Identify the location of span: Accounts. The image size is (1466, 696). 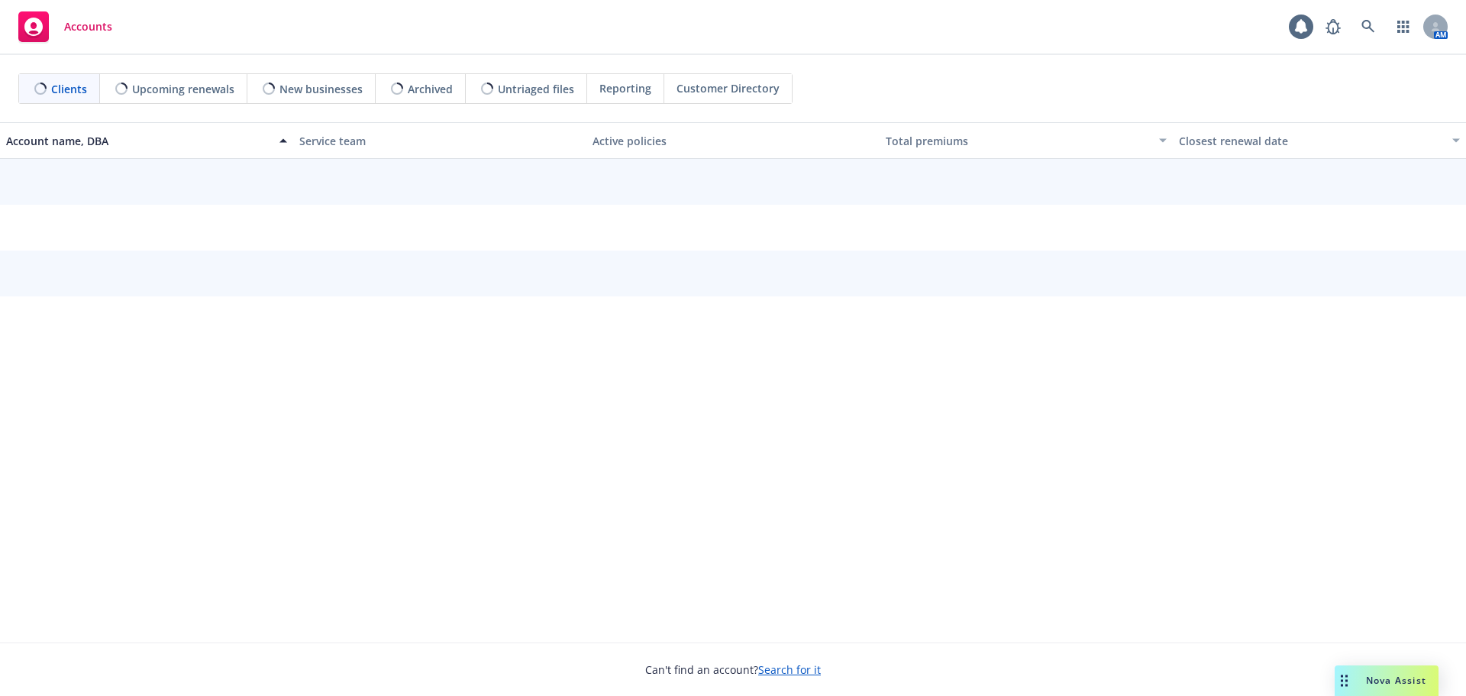
(88, 27).